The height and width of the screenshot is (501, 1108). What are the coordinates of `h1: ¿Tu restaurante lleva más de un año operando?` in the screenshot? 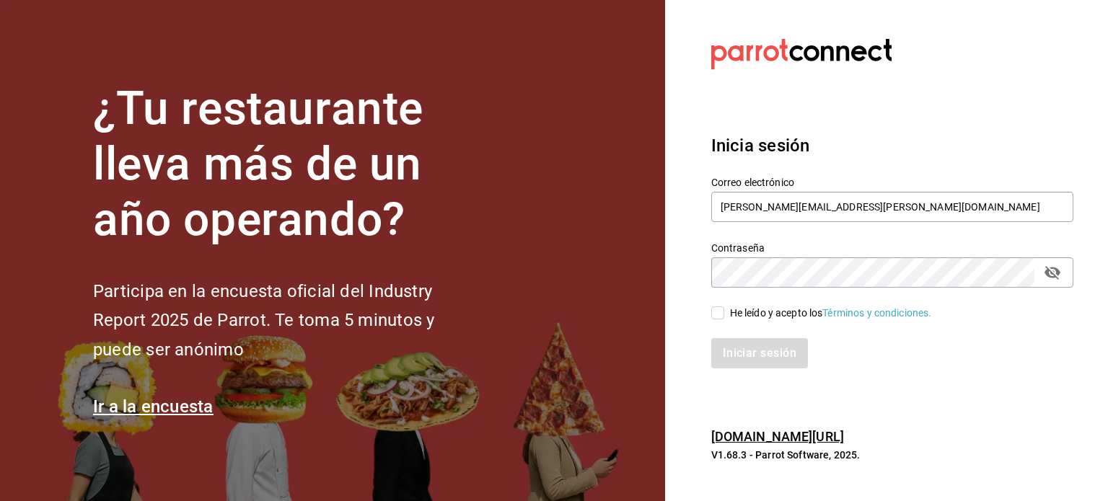 It's located at (288, 164).